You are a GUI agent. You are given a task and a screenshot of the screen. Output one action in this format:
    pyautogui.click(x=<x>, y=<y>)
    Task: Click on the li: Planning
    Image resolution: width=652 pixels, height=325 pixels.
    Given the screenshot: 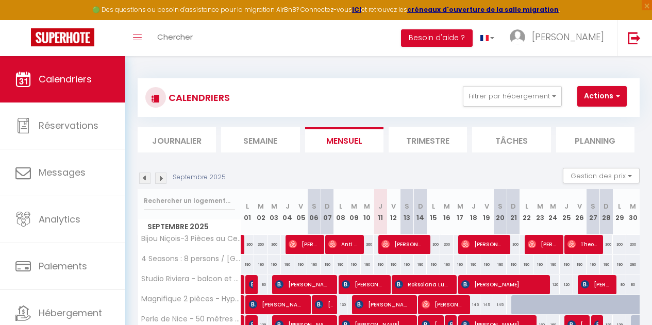 What is the action you would take?
    pyautogui.click(x=595, y=140)
    